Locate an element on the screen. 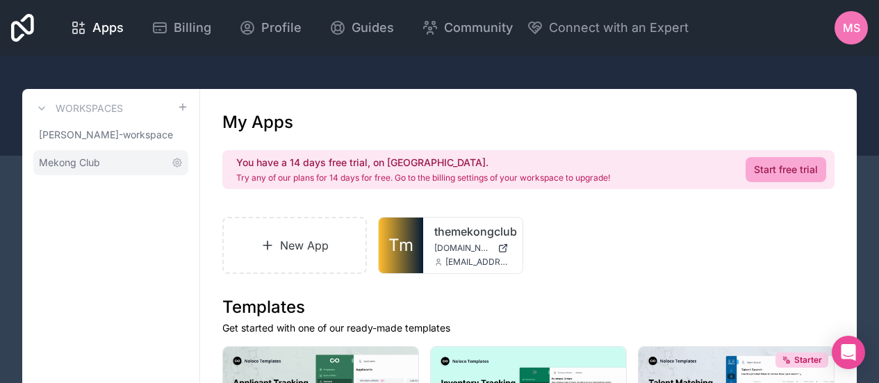  a: themekongclub is located at coordinates (472, 231).